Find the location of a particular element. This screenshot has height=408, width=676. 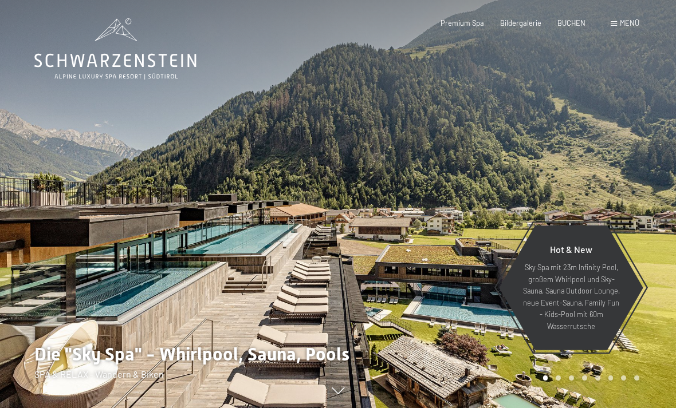

span: Bildergalerie is located at coordinates (520, 23).